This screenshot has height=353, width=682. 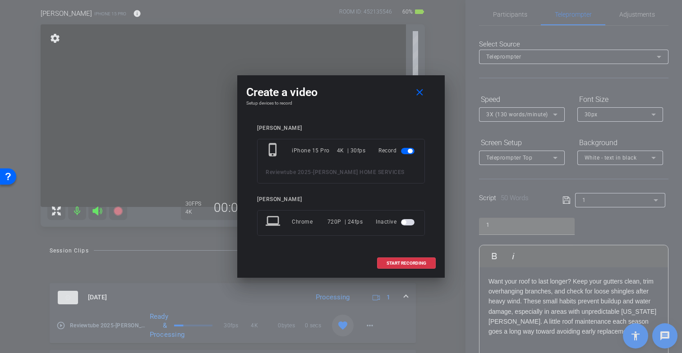 What do you see at coordinates (351, 151) in the screenshot?
I see `div: 4K | 30fps` at bounding box center [351, 151].